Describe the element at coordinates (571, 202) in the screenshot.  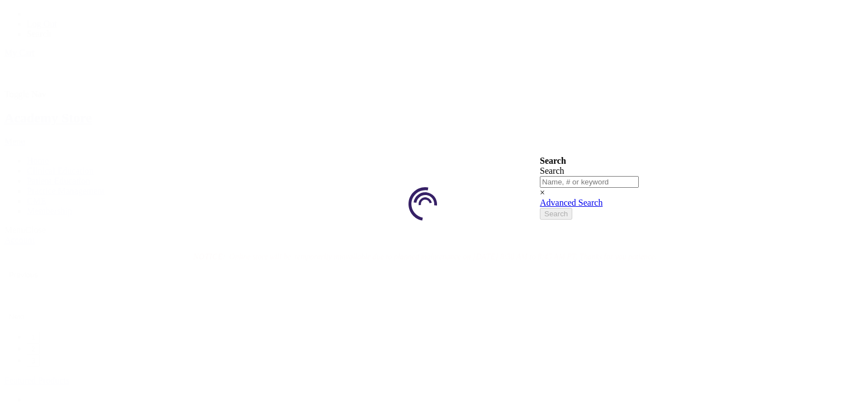
I see `a: Advanced Search` at that location.